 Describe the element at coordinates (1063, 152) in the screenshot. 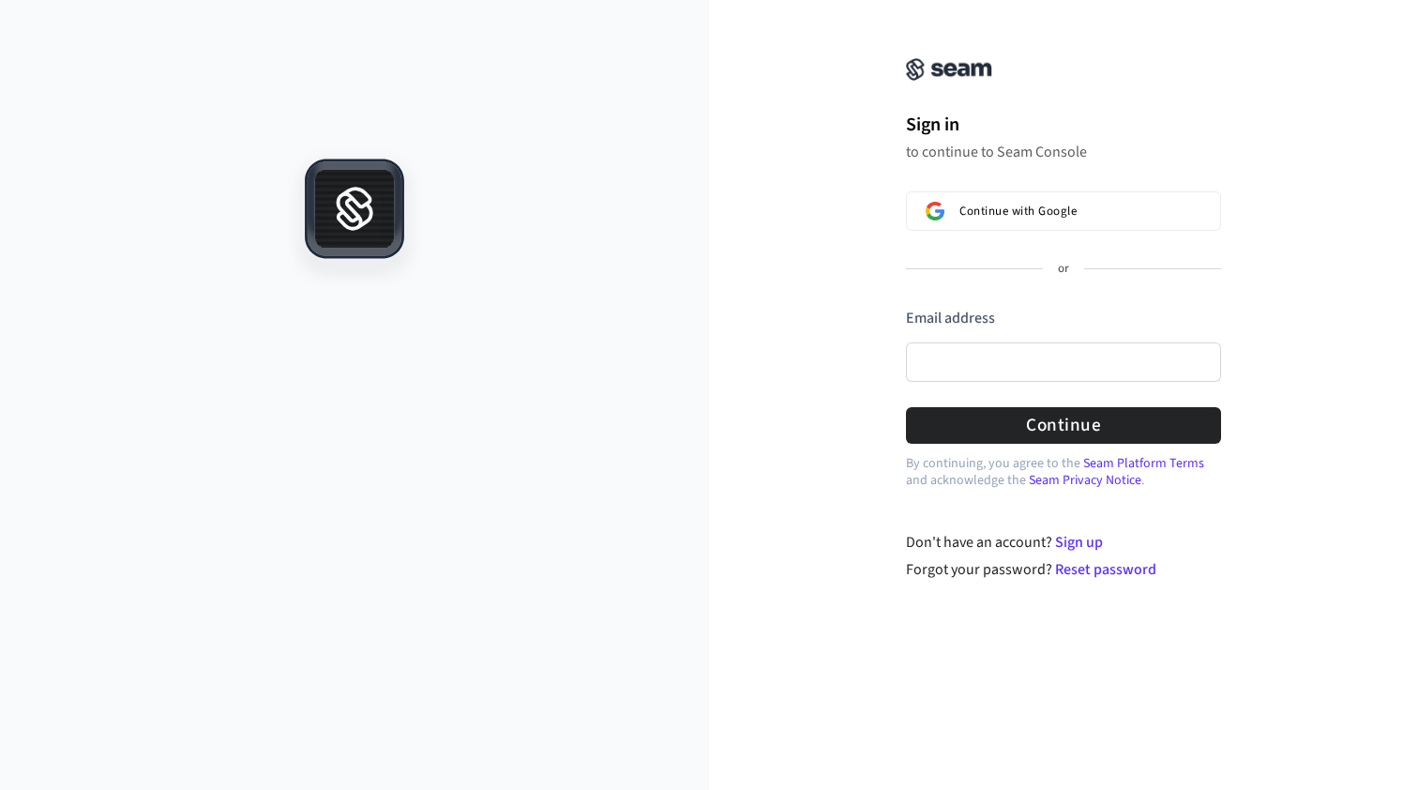

I see `p: to continue to Seam Console` at that location.